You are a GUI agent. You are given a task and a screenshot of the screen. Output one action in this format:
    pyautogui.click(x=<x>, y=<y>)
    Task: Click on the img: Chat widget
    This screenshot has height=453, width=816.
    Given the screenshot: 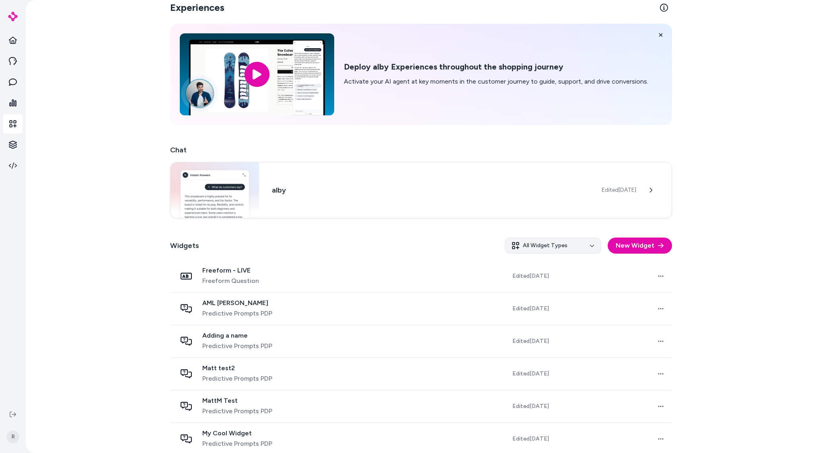 What is the action you would take?
    pyautogui.click(x=215, y=190)
    